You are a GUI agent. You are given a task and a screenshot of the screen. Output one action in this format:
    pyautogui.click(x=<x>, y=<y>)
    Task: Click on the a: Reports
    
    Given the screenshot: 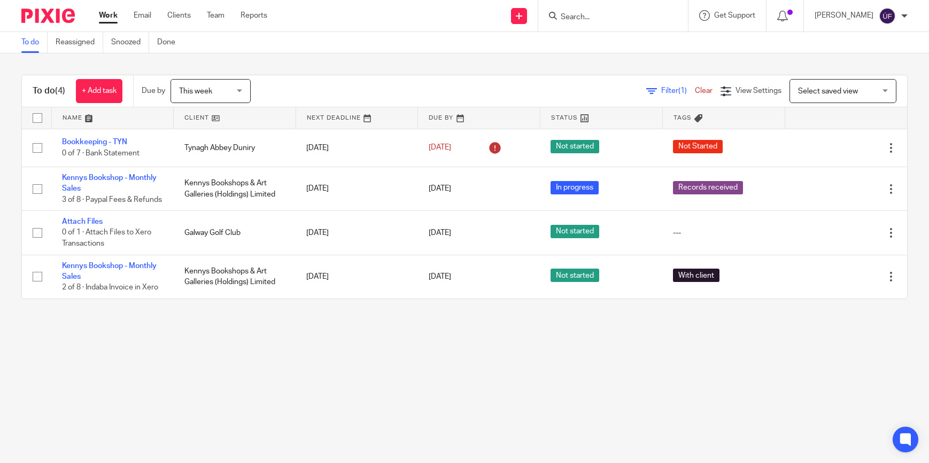 What is the action you would take?
    pyautogui.click(x=254, y=15)
    